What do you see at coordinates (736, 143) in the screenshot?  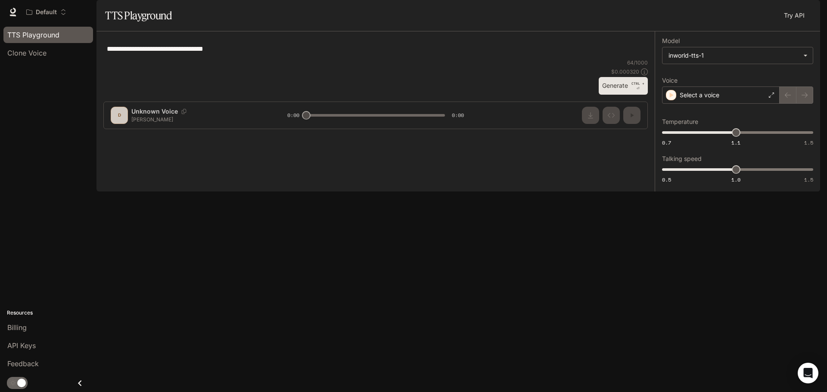 I see `span: 1.1` at bounding box center [736, 143].